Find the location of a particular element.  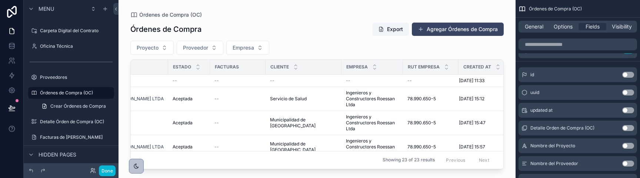

label: Proveedores is located at coordinates (76, 77).